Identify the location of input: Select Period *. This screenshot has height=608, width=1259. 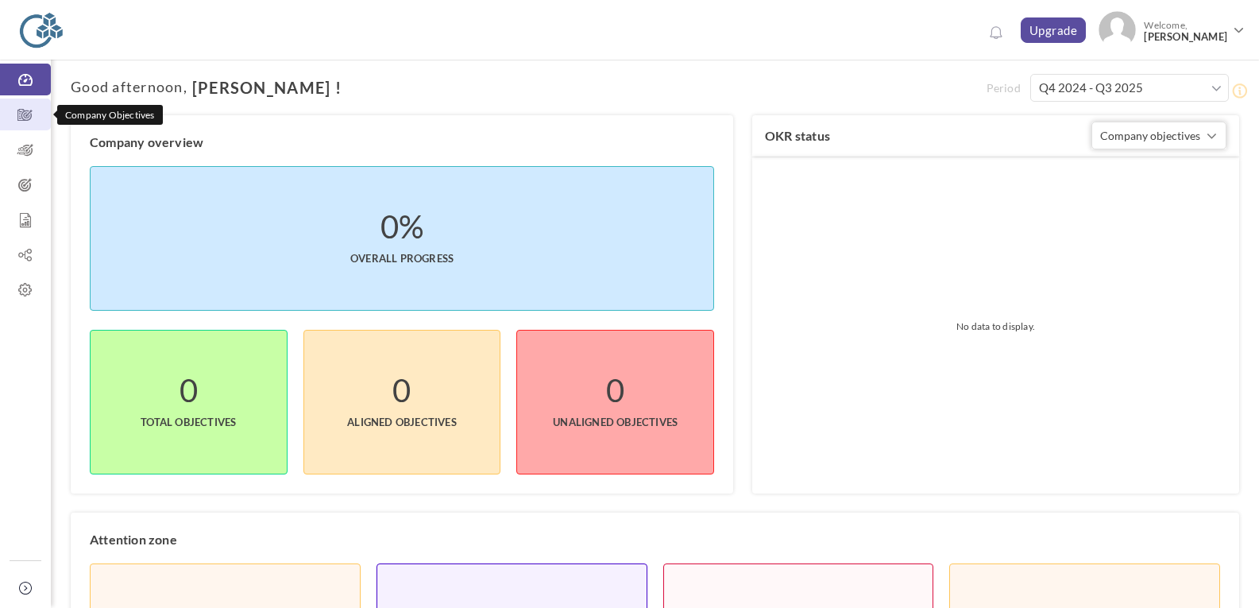
(1130, 87).